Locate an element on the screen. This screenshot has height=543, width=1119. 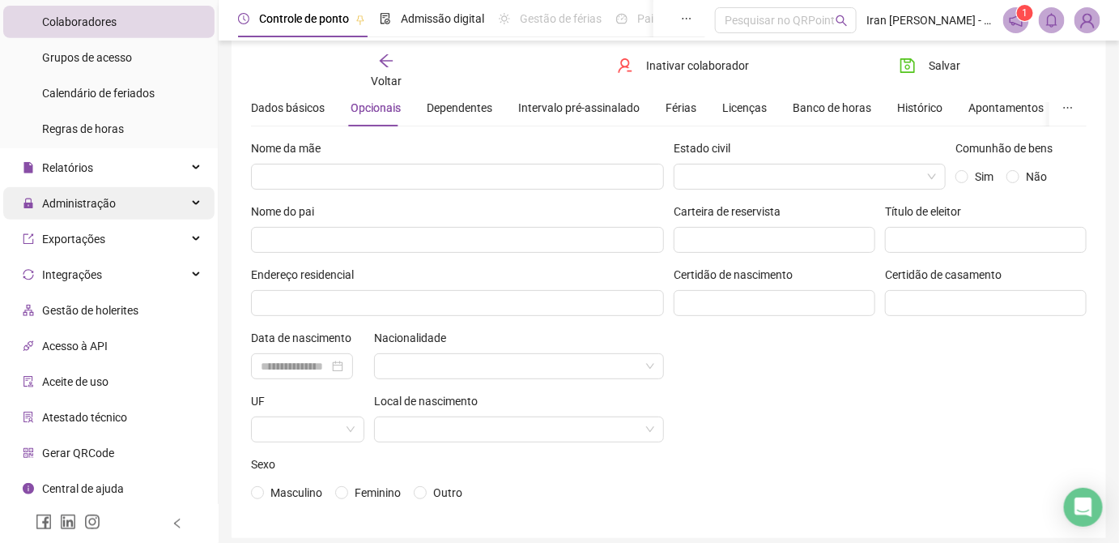
span: Gestão de holerites is located at coordinates (90, 310).